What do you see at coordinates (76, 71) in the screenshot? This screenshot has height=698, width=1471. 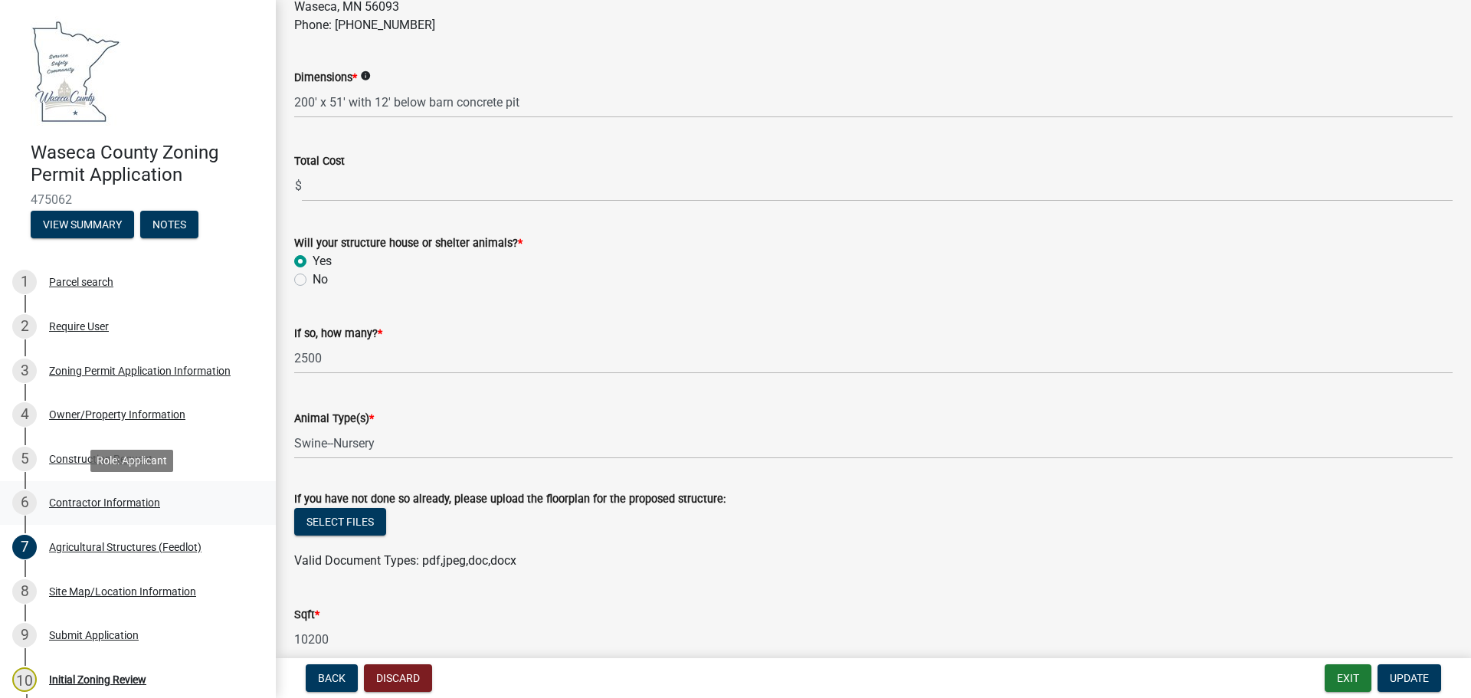 I see `img: Waseca County, Minnesota` at bounding box center [76, 71].